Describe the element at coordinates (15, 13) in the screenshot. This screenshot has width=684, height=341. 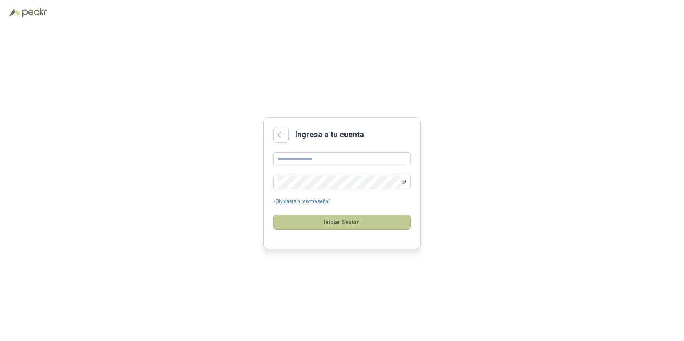
I see `img: Logo` at that location.